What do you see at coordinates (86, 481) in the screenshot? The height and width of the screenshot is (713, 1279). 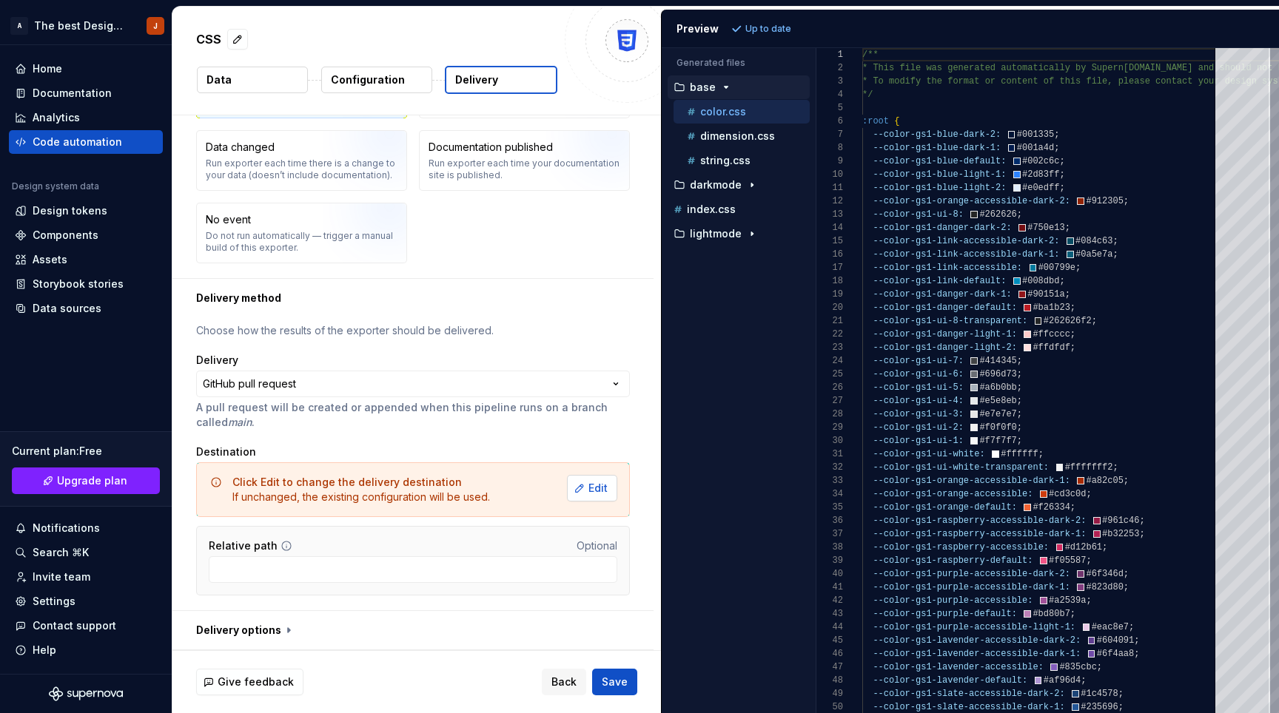 I see `a: Upgrade plan` at bounding box center [86, 481].